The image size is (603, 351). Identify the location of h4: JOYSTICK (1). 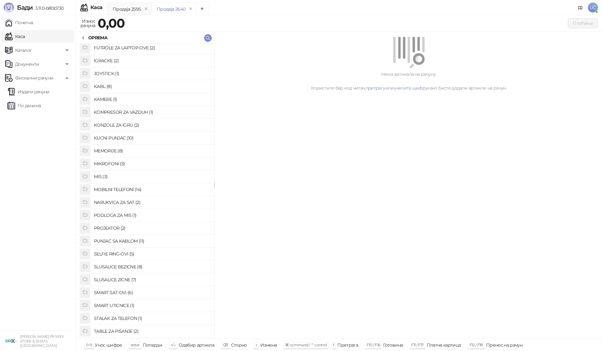
(151, 73).